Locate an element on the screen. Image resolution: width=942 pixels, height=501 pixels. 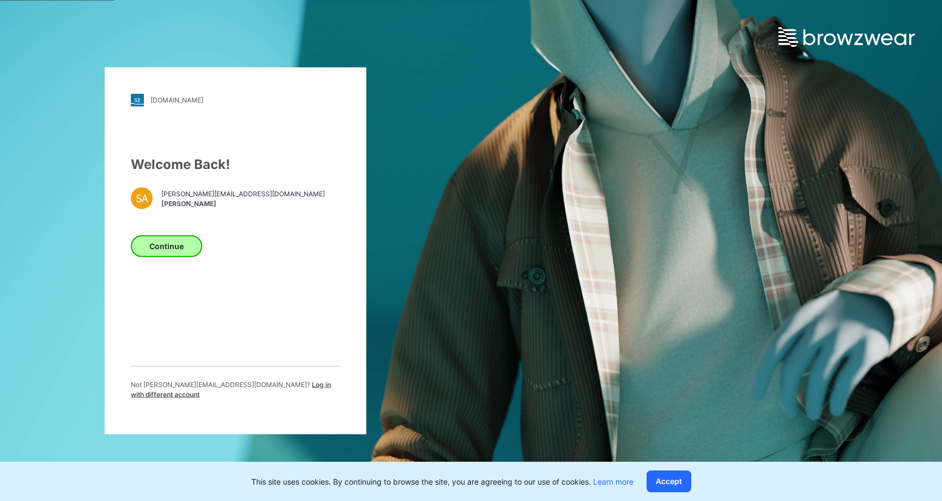
img: browzwear-logo.e42bd6dac1945053ebaf764b6aa21510.svg is located at coordinates (847, 37).